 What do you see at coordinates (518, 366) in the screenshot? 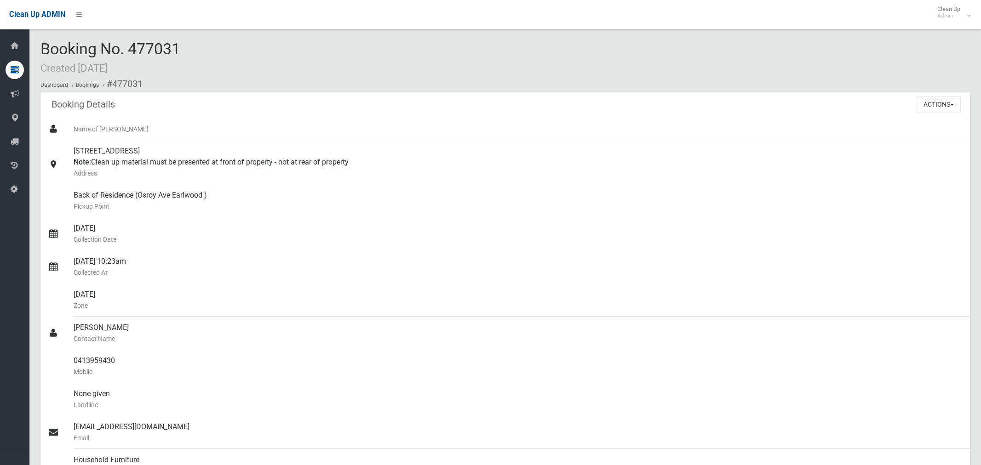
I see `div: 0413959430` at bounding box center [518, 366].